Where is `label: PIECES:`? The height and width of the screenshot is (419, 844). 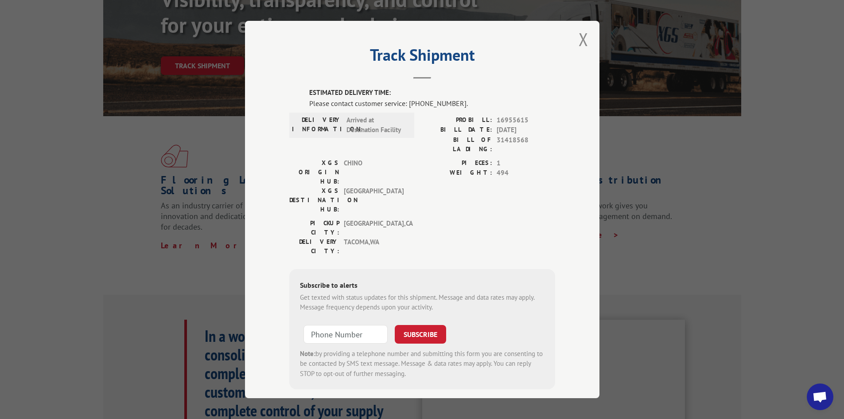
label: PIECES: is located at coordinates (457, 163).